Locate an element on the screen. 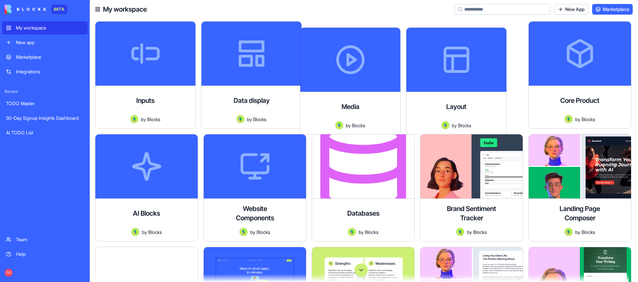 Image resolution: width=638 pixels, height=282 pixels. div: Integrations is located at coordinates (50, 72).